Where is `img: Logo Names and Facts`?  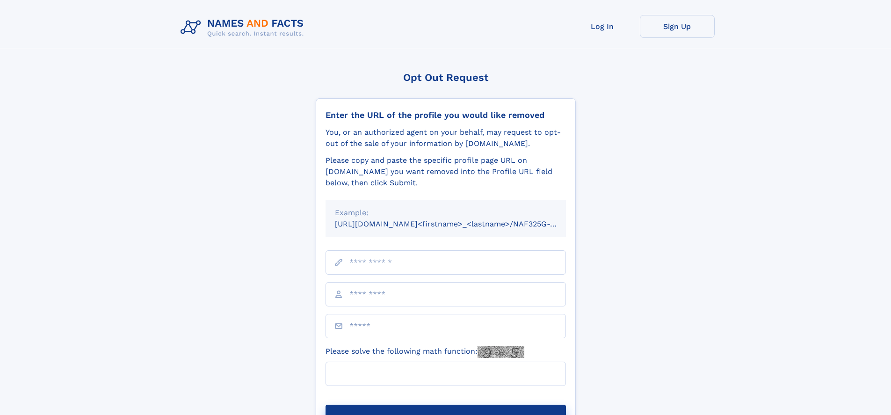
img: Logo Names and Facts is located at coordinates (244, 28).